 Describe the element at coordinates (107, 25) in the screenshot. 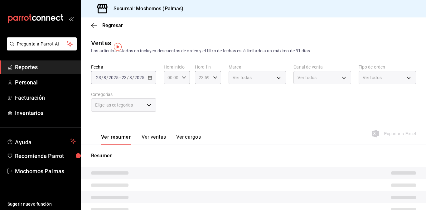

I see `button: Regresar` at that location.